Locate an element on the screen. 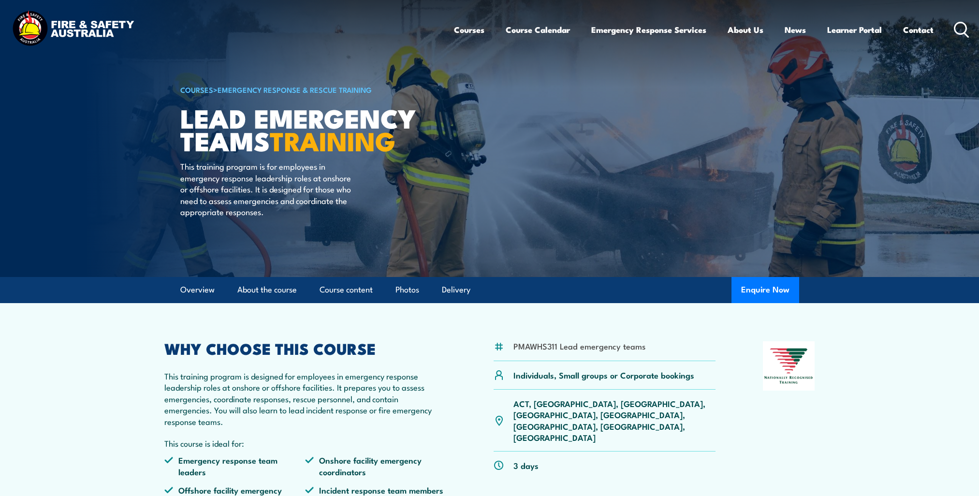  p: This training program is designed for employees in emergency response leadership roles at onshore... is located at coordinates (306, 398).